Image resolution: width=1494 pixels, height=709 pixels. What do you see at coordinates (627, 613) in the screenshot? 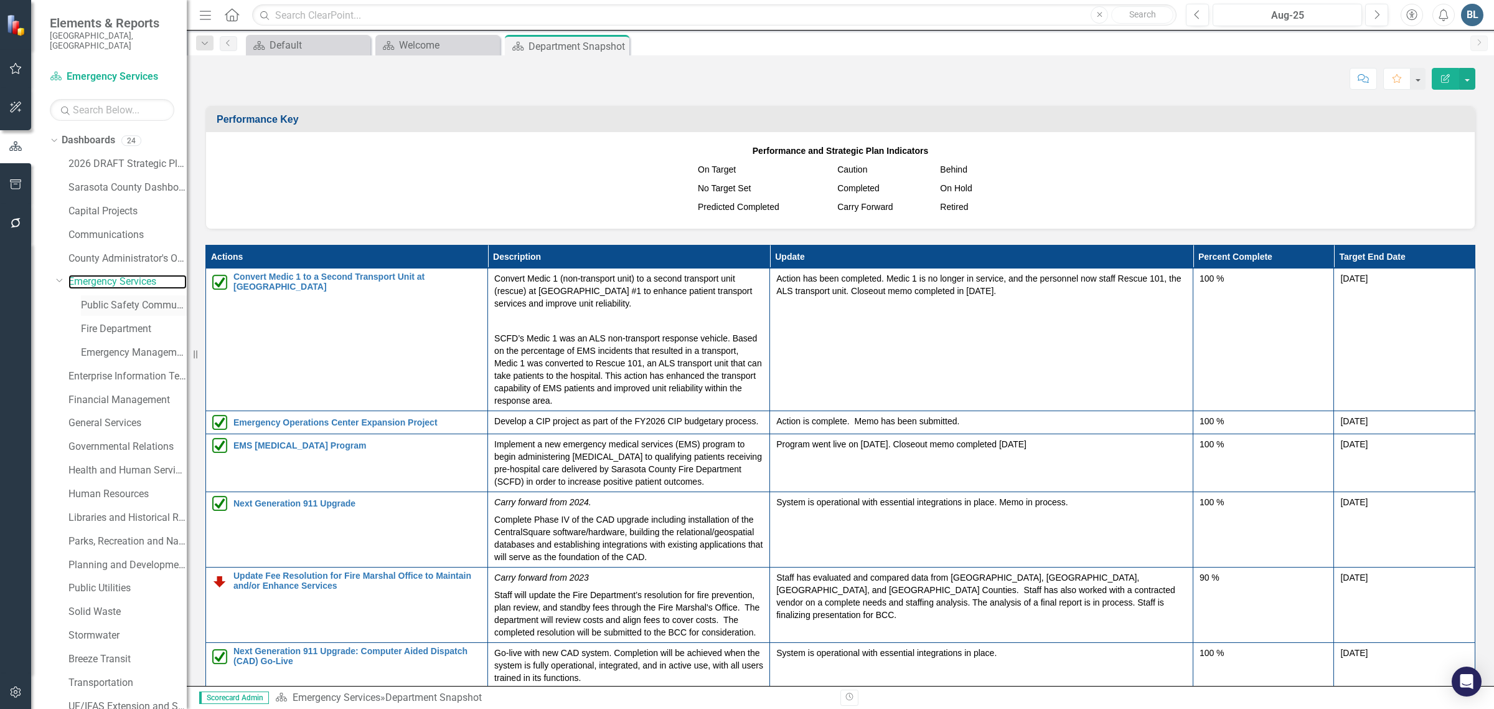
I see `span: Staff will update the Fire Department’s resolution for fire prevention, plan review, and standby ...` at bounding box center [627, 613].